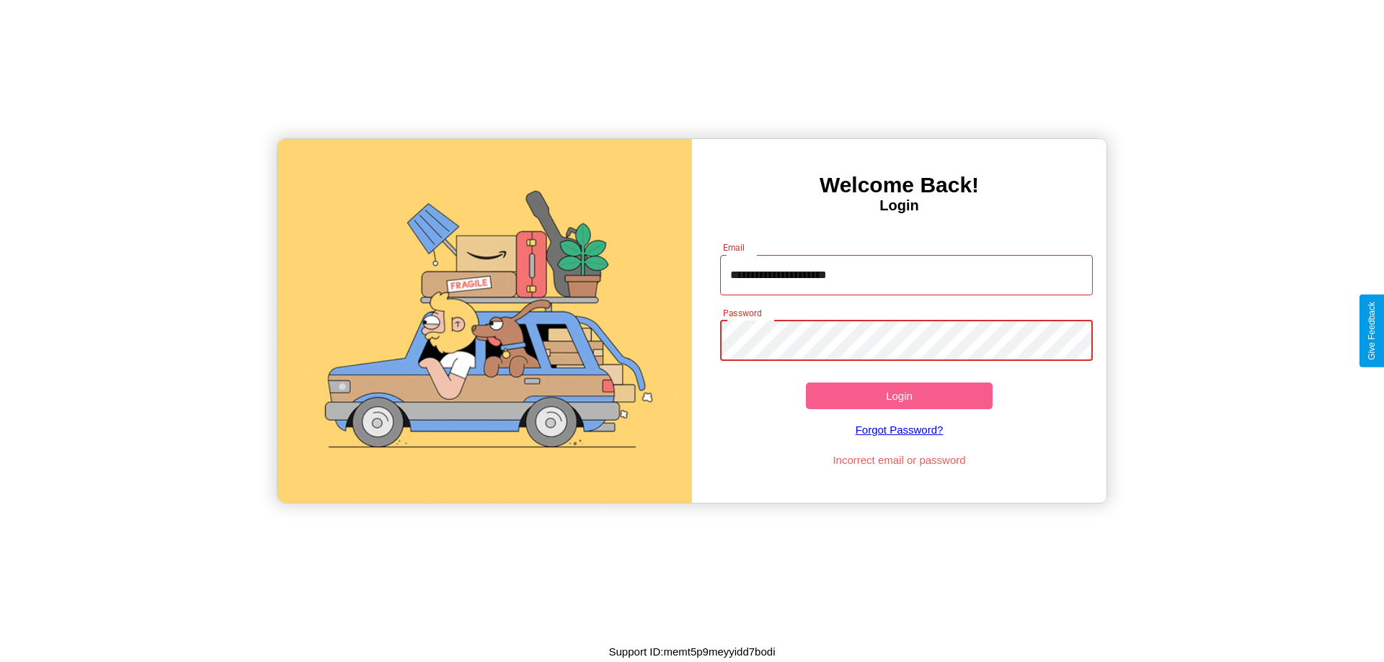 The image size is (1384, 662). Describe the element at coordinates (899, 460) in the screenshot. I see `p: Incorrect email or password` at that location.